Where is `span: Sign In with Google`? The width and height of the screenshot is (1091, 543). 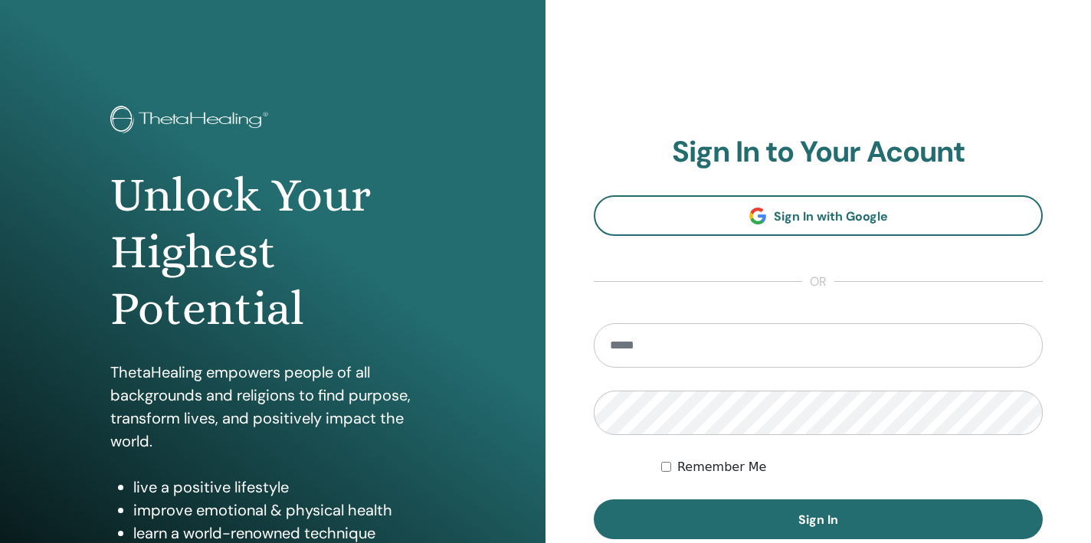
span: Sign In with Google is located at coordinates (830, 216).